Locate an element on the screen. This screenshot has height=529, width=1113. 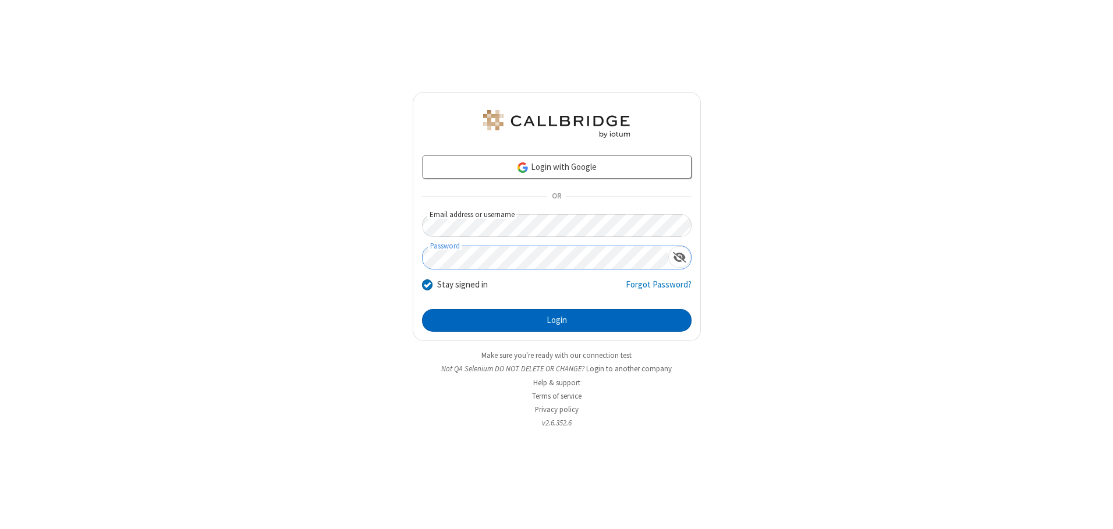
a: Forgot Password? is located at coordinates (658, 289).